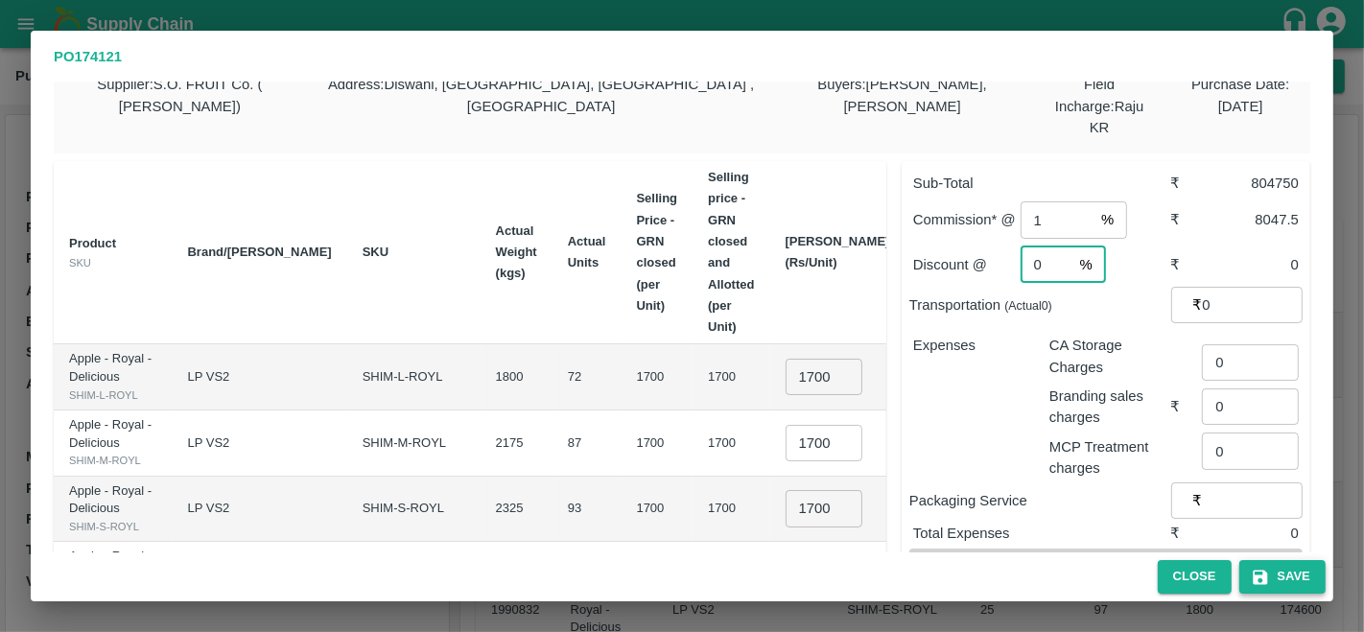 Image resolution: width=1364 pixels, height=632 pixels. I want to click on p: Expenses, so click(973, 345).